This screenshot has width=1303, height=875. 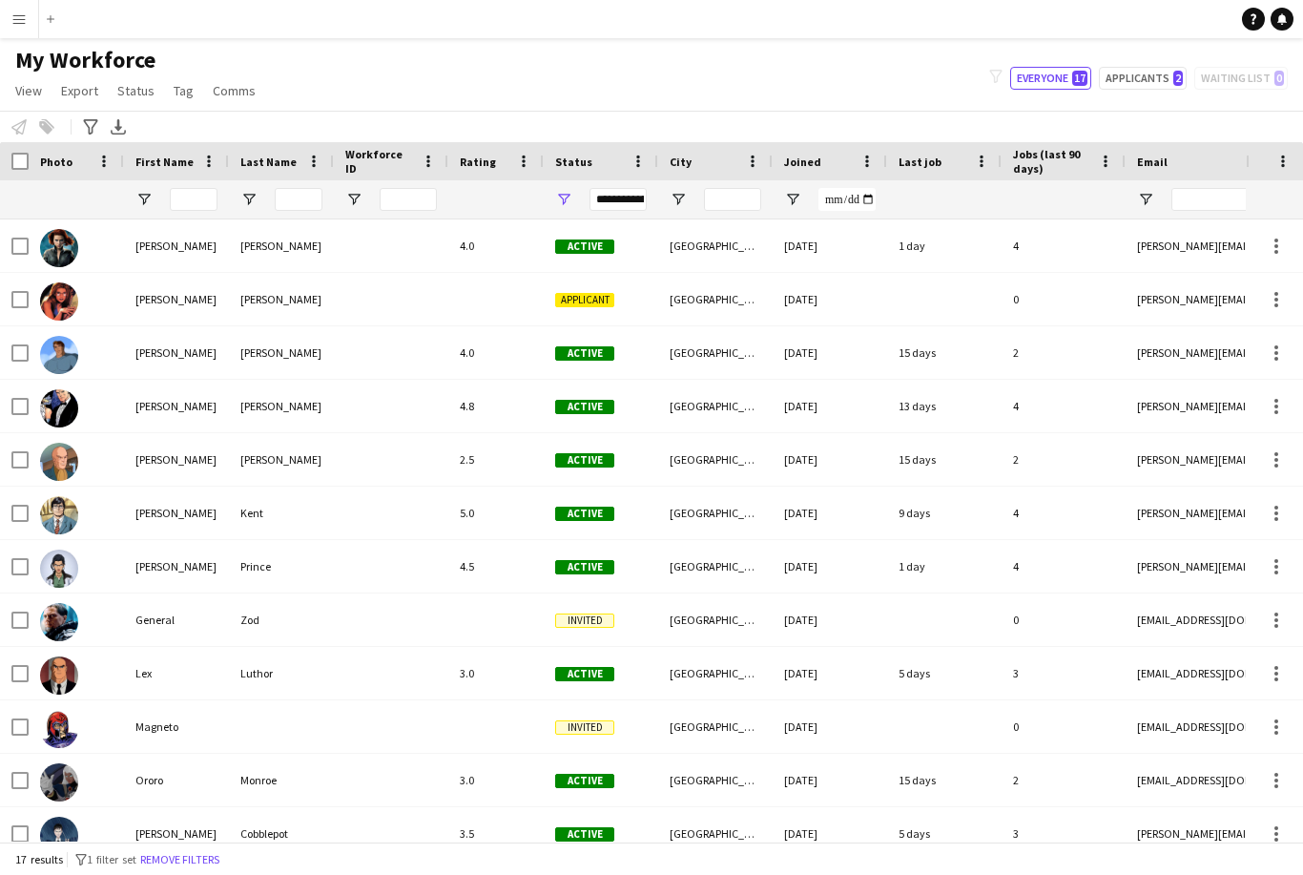 What do you see at coordinates (29, 91) in the screenshot?
I see `a: View` at bounding box center [29, 91].